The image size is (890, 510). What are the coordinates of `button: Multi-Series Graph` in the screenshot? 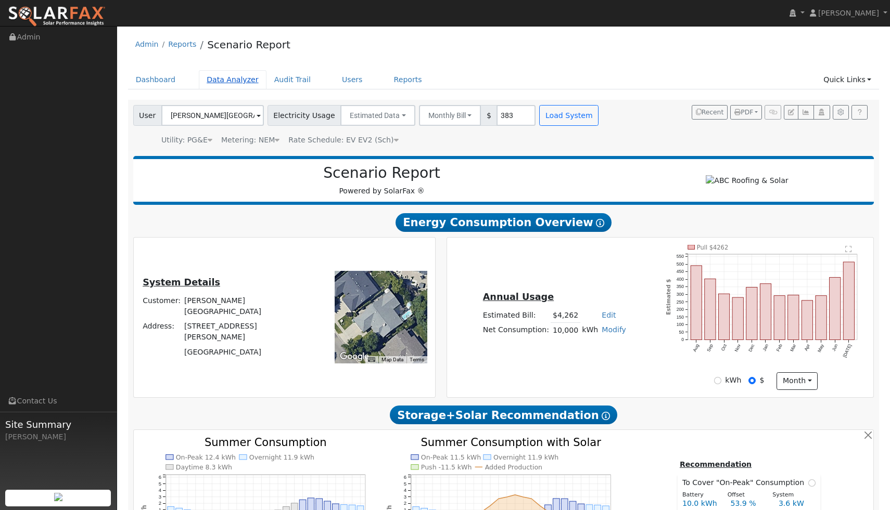 It's located at (805, 112).